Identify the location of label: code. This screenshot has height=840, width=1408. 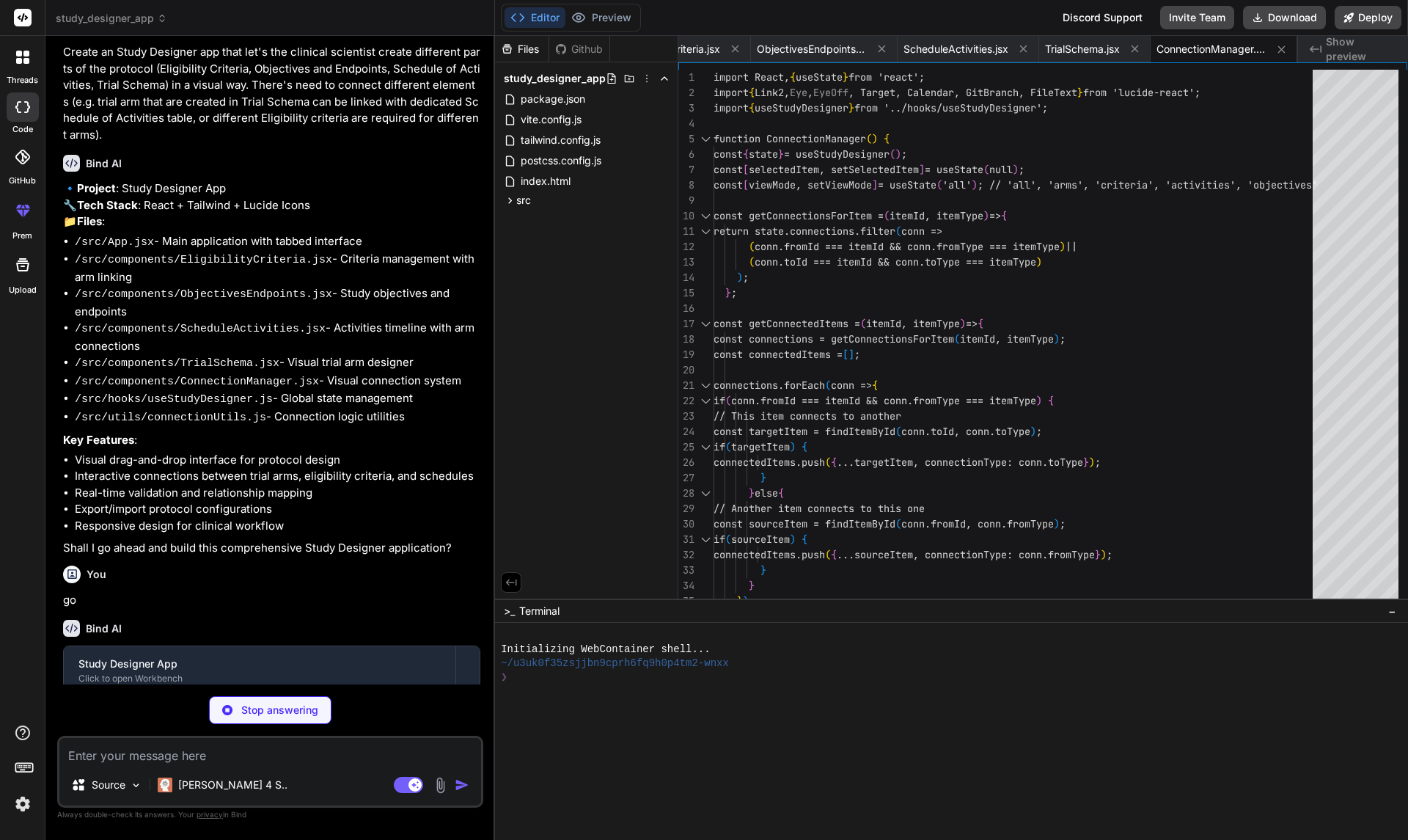
(23, 129).